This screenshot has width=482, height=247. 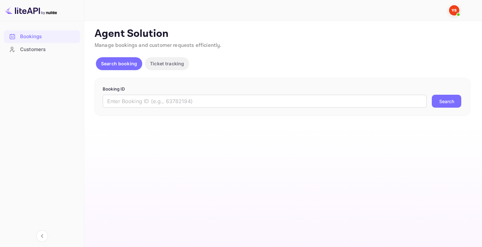 I want to click on a: Bookings, so click(x=42, y=36).